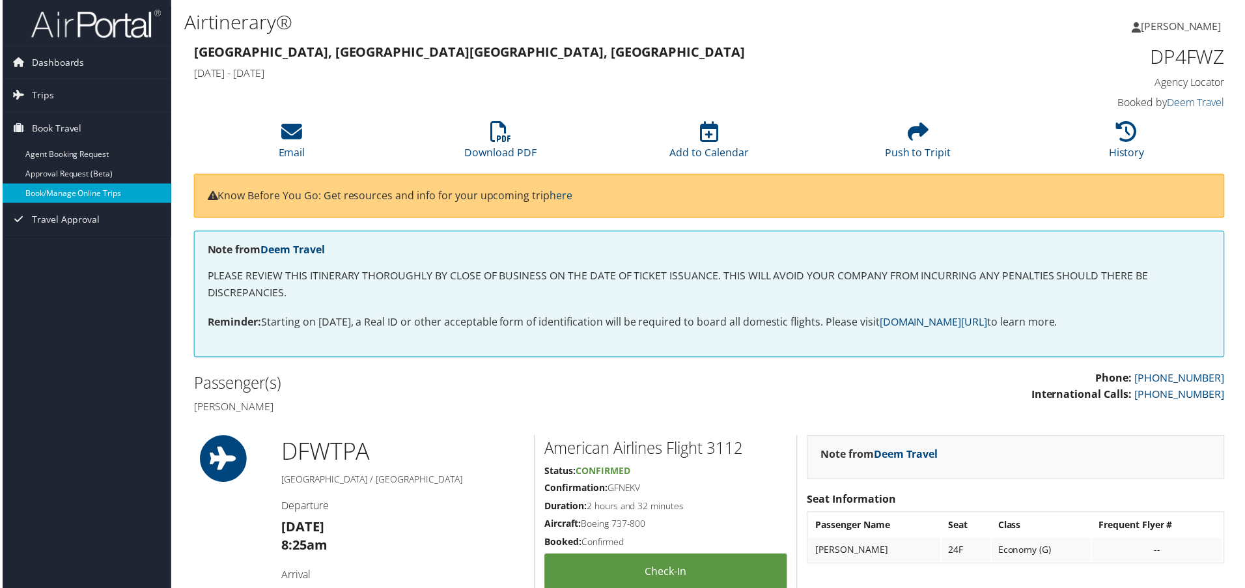  Describe the element at coordinates (55, 62) in the screenshot. I see `span: Dashboards` at that location.